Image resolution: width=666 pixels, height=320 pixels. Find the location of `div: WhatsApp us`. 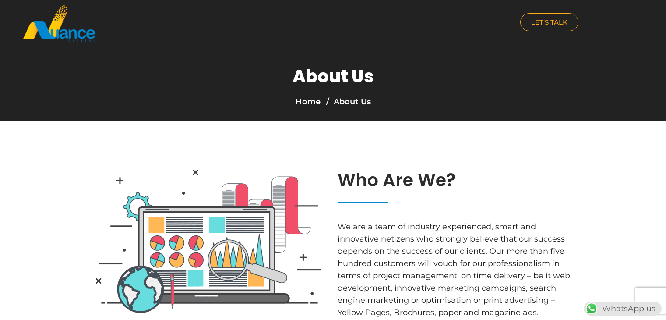

div: WhatsApp us is located at coordinates (623, 308).